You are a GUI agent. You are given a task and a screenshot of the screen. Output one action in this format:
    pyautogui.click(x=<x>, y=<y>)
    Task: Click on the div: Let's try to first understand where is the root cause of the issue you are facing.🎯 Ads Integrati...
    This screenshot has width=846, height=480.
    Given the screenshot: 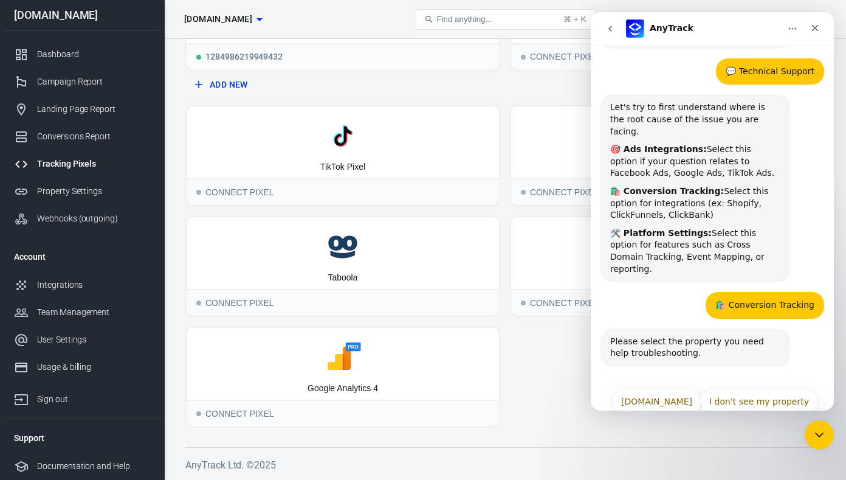 What is the action you would take?
    pyautogui.click(x=105, y=176)
    